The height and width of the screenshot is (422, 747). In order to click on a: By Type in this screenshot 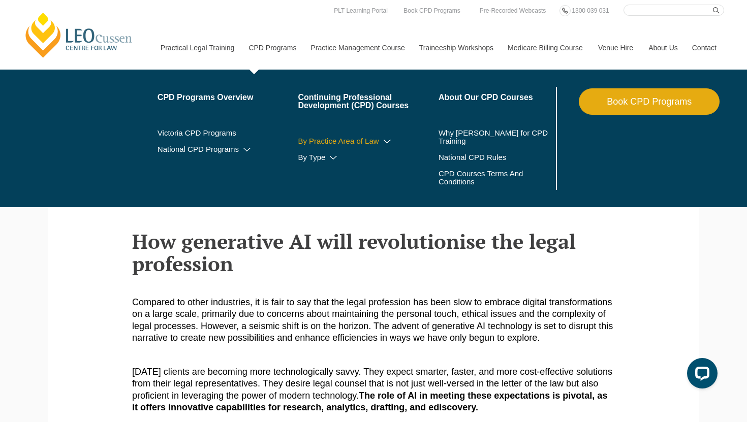, I will do `click(368, 157)`.